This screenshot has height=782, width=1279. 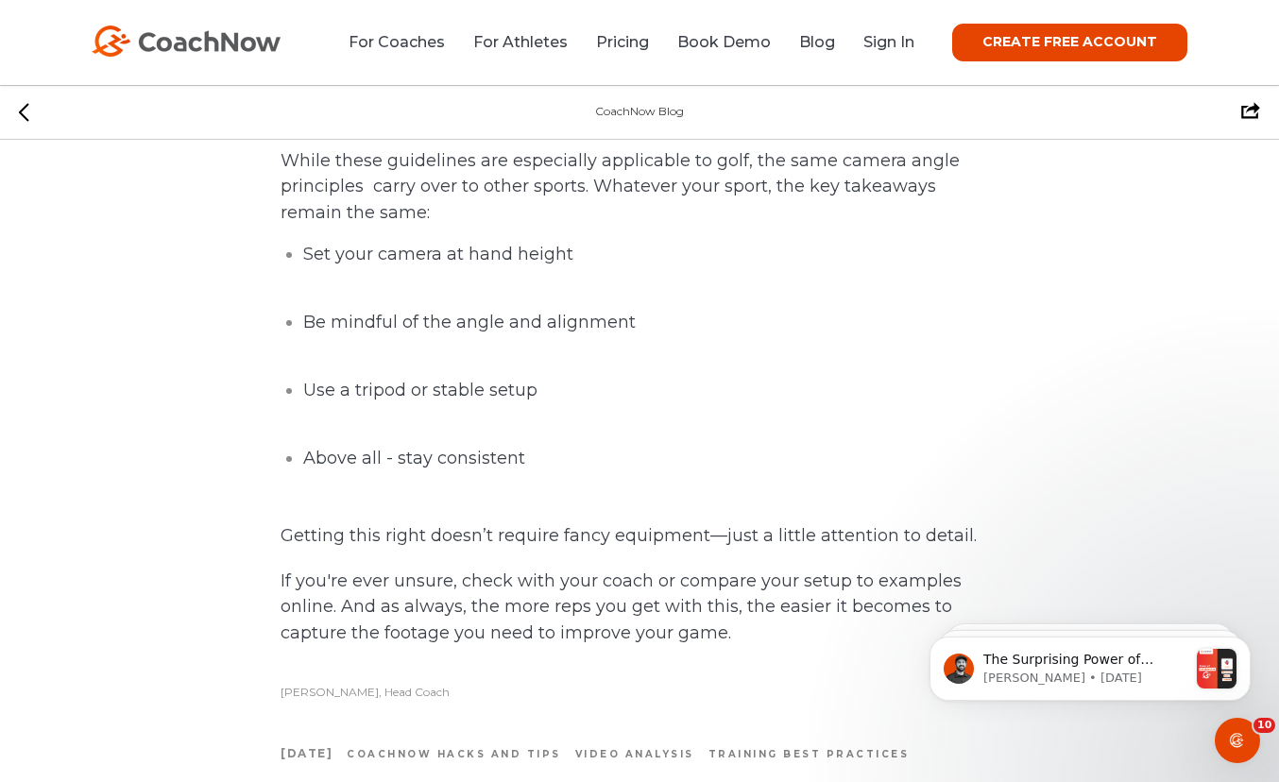 I want to click on span: If you're ever unsure, check with your coach or compare your setup to examples online. And as alw..., so click(x=621, y=607).